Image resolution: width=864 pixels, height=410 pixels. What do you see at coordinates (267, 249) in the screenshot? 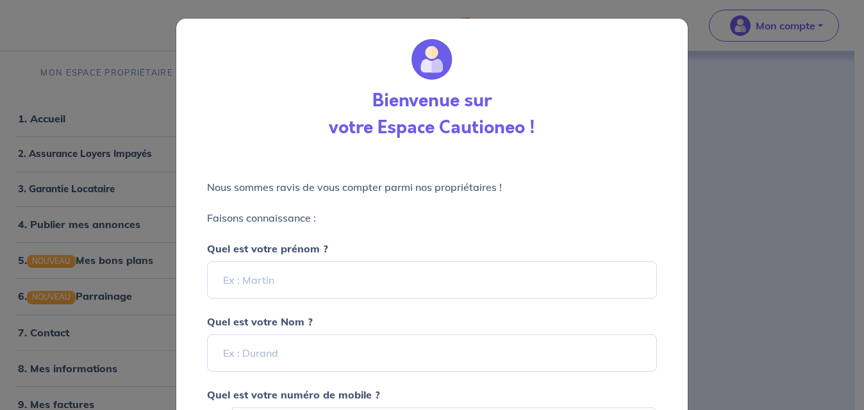
I see `strong: Quel est votre prénom ?` at bounding box center [267, 249].